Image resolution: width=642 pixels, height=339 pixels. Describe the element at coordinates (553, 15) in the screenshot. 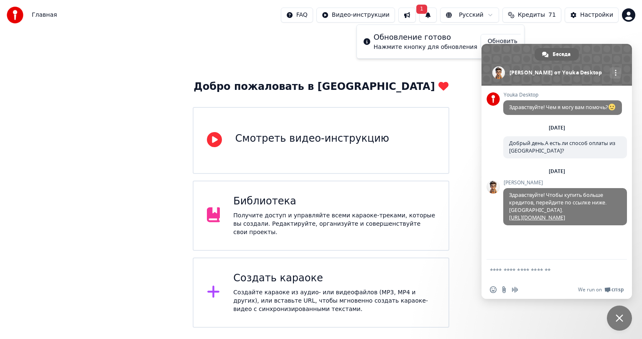

I see `span: 71` at that location.